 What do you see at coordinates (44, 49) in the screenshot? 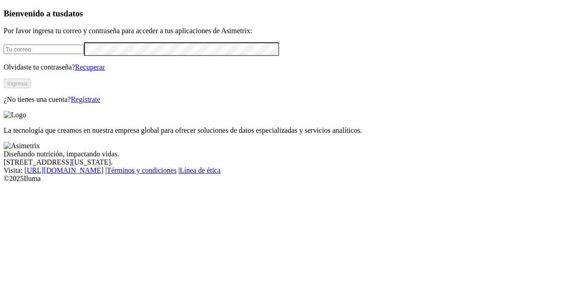
I see `input: Tu correo` at bounding box center [44, 49].